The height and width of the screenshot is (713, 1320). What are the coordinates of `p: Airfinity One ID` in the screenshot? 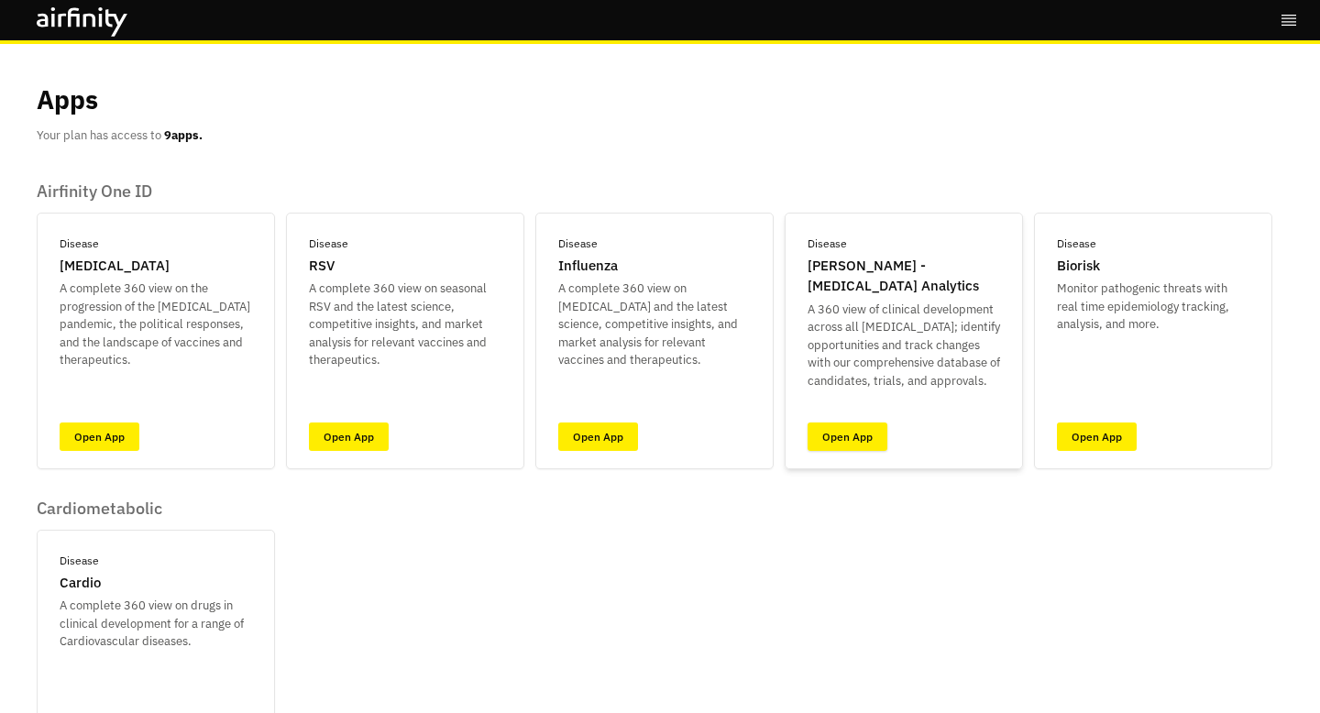 It's located at (654, 192).